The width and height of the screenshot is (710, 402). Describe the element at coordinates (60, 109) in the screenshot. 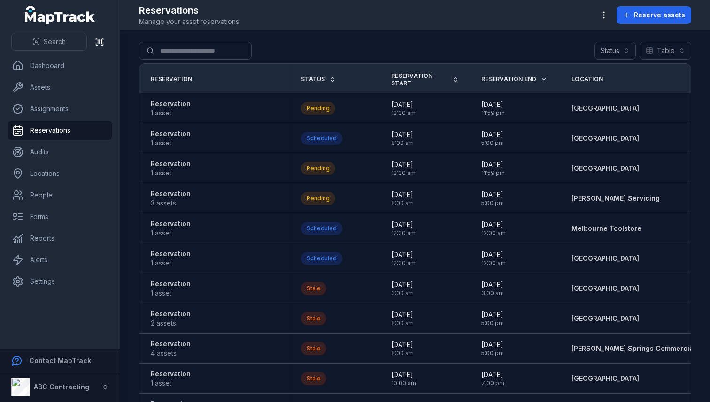

I see `a: Assignments` at that location.